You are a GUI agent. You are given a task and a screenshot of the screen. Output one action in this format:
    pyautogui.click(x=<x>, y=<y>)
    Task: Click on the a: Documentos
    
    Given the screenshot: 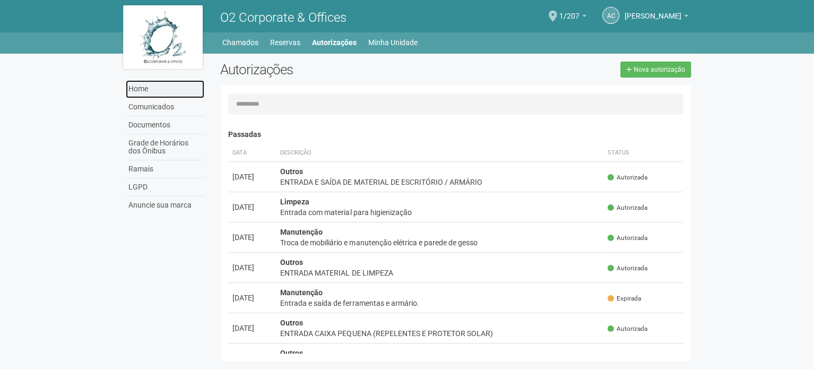 What is the action you would take?
    pyautogui.click(x=165, y=125)
    